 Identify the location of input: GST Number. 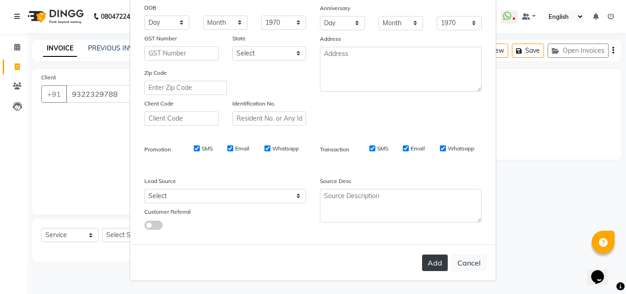
(181, 53).